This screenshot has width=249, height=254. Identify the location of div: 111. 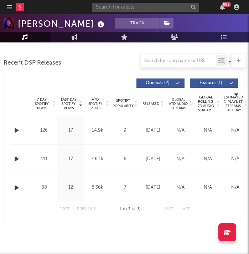
(44, 159).